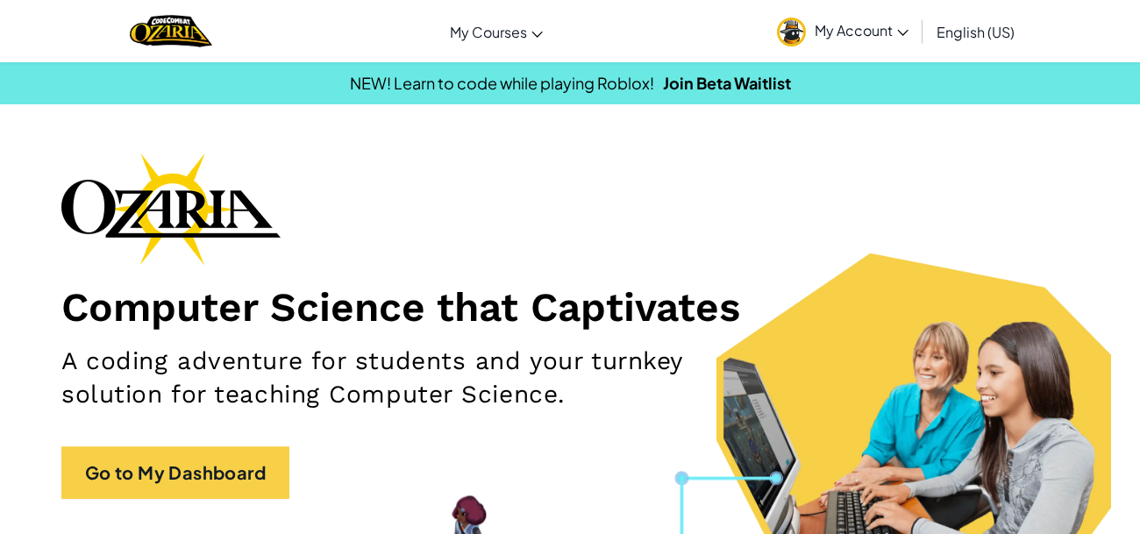  Describe the element at coordinates (975, 32) in the screenshot. I see `span: English (US)` at that location.